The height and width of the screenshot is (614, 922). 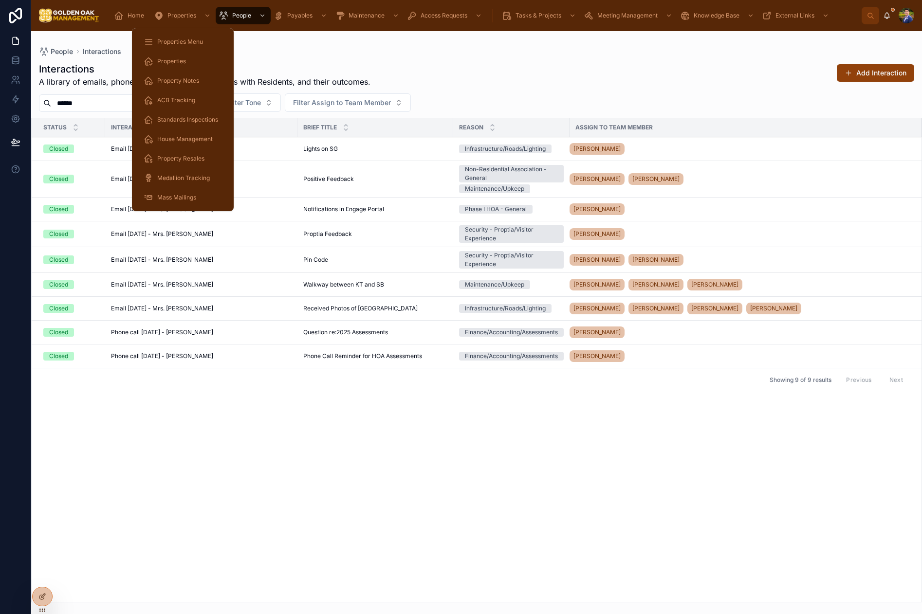 I want to click on span: Notifications in Engage Portal, so click(x=344, y=209).